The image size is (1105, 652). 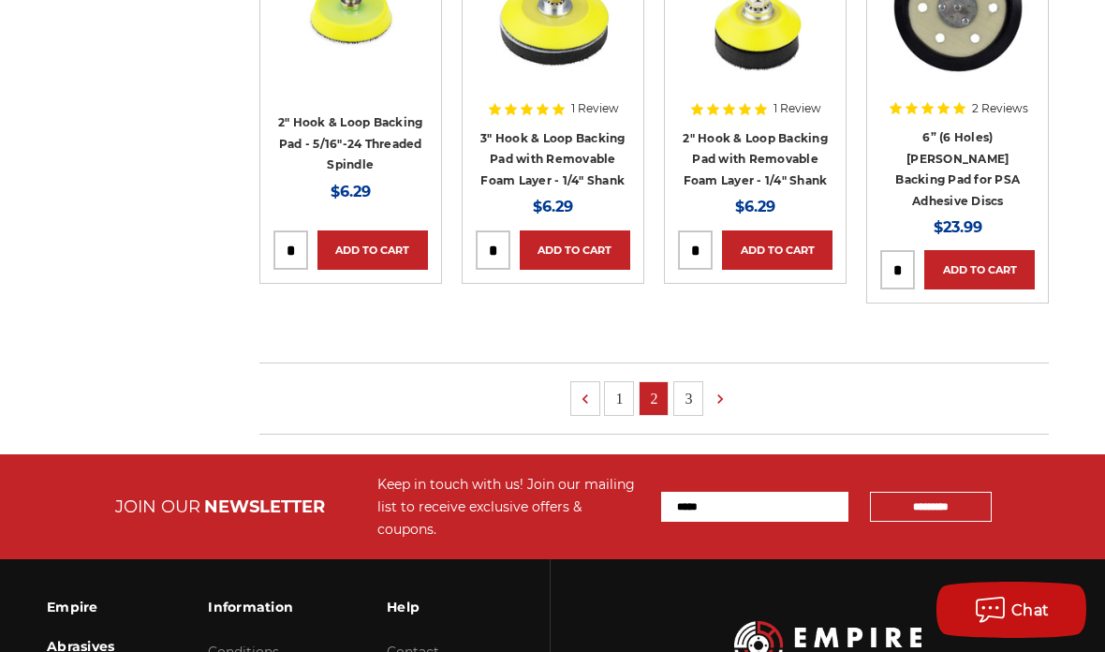 What do you see at coordinates (157, 506) in the screenshot?
I see `span: JOIN OUR` at bounding box center [157, 506].